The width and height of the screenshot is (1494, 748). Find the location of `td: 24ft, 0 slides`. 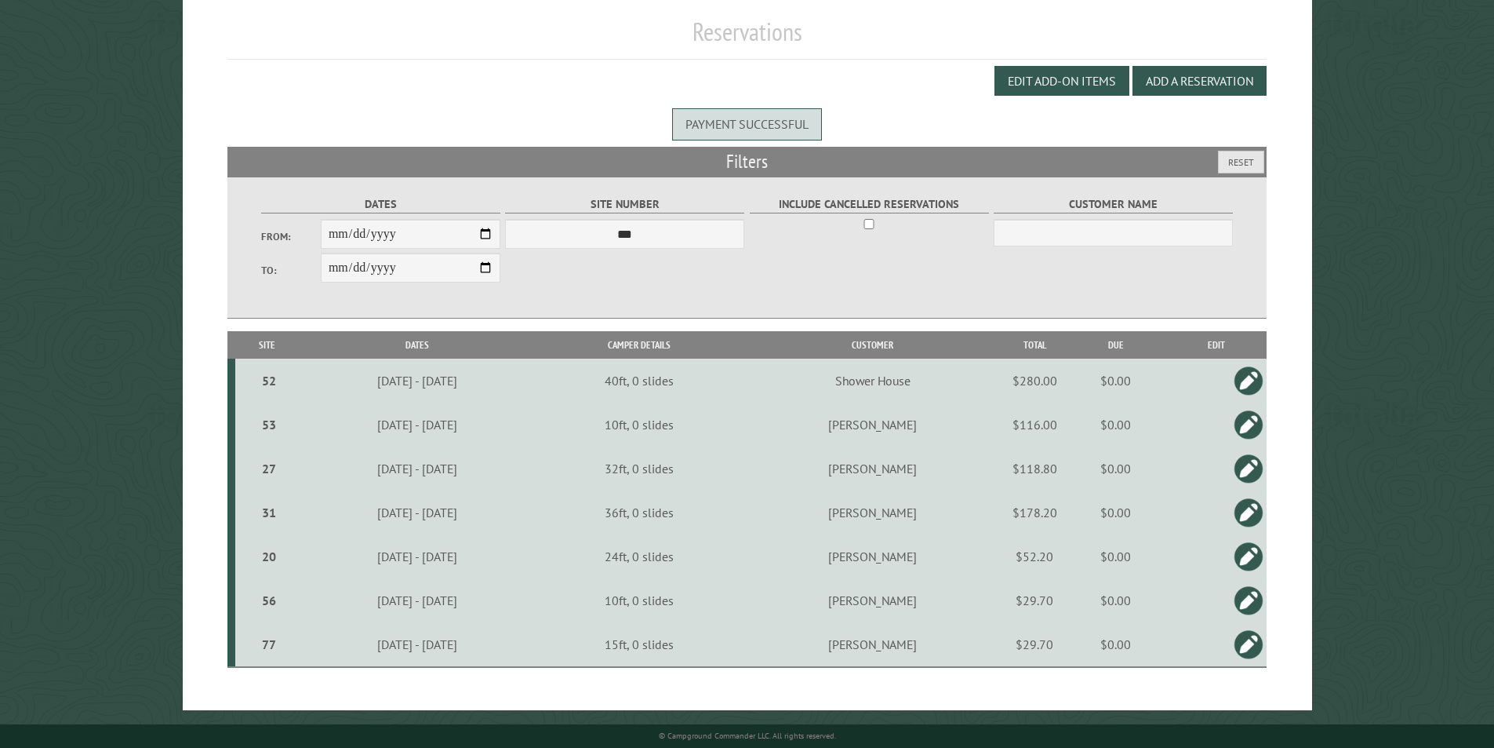

td: 24ft, 0 slides is located at coordinates (639, 556).